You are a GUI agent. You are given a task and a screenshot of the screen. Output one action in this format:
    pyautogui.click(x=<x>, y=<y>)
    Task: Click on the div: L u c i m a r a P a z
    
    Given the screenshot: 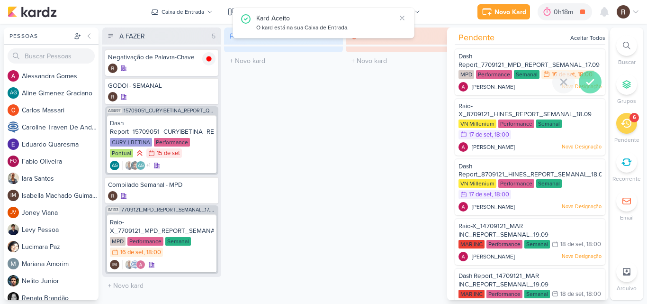 What is the action you would take?
    pyautogui.click(x=60, y=246)
    